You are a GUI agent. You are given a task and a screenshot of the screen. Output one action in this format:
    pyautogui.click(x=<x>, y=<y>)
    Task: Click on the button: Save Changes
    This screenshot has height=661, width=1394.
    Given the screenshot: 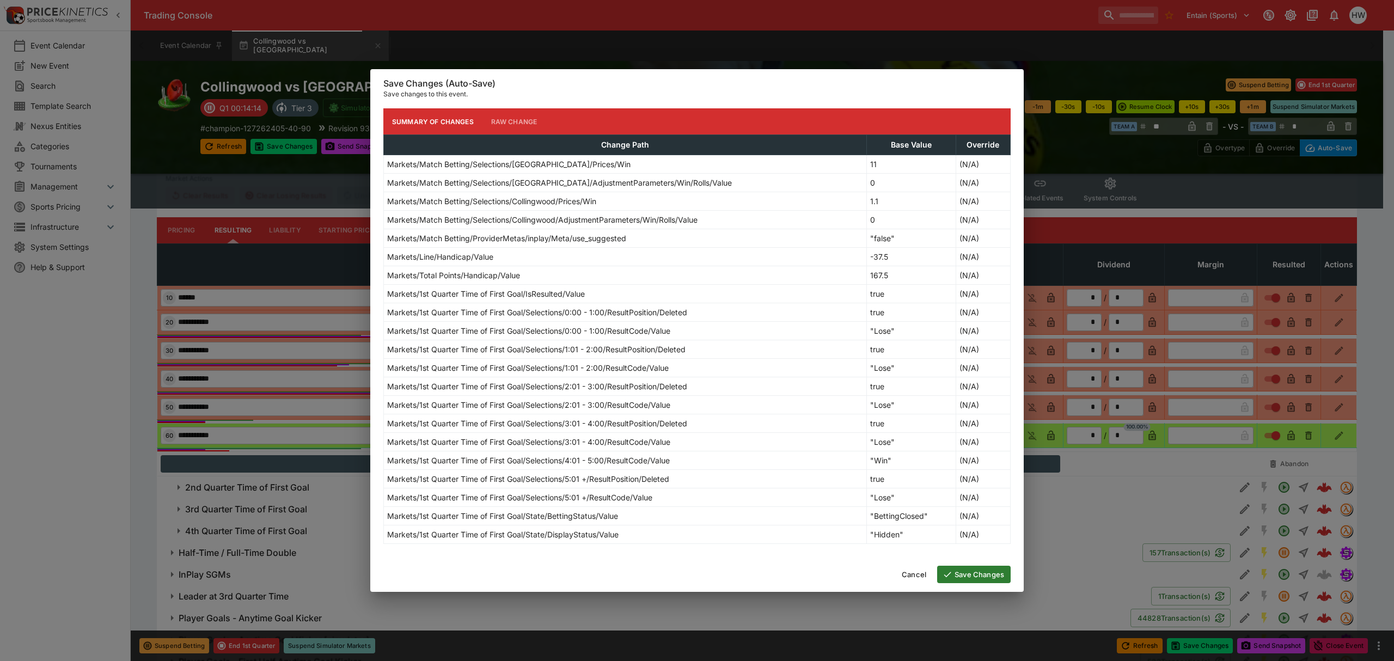 What is the action you would take?
    pyautogui.click(x=973, y=574)
    